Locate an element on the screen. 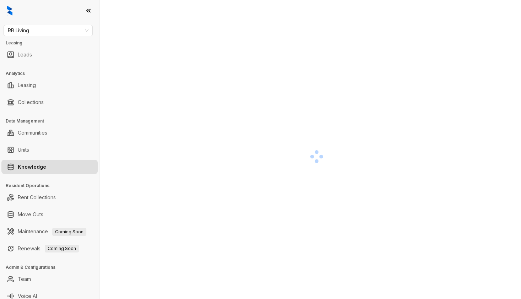 Image resolution: width=521 pixels, height=299 pixels. h3: Leasing is located at coordinates (52, 43).